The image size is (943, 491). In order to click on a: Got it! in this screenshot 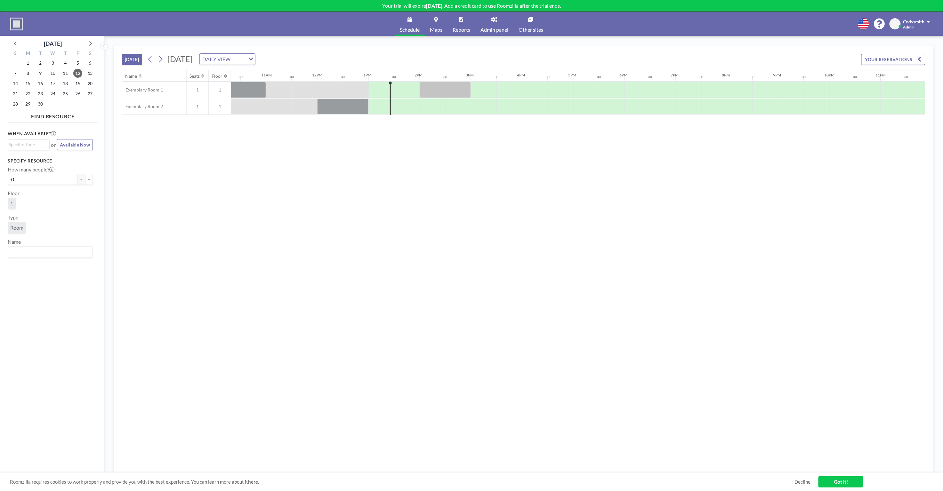, I will do `click(841, 482)`.